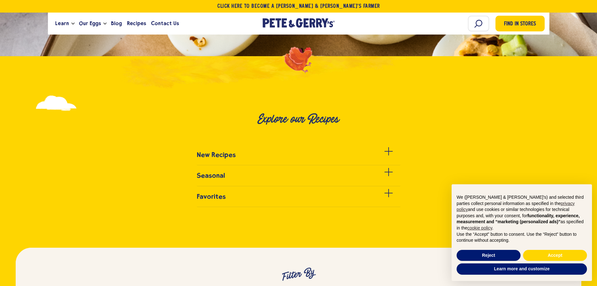 The width and height of the screenshot is (597, 286). What do you see at coordinates (299, 158) in the screenshot?
I see `summary: New Recipes` at bounding box center [299, 158].